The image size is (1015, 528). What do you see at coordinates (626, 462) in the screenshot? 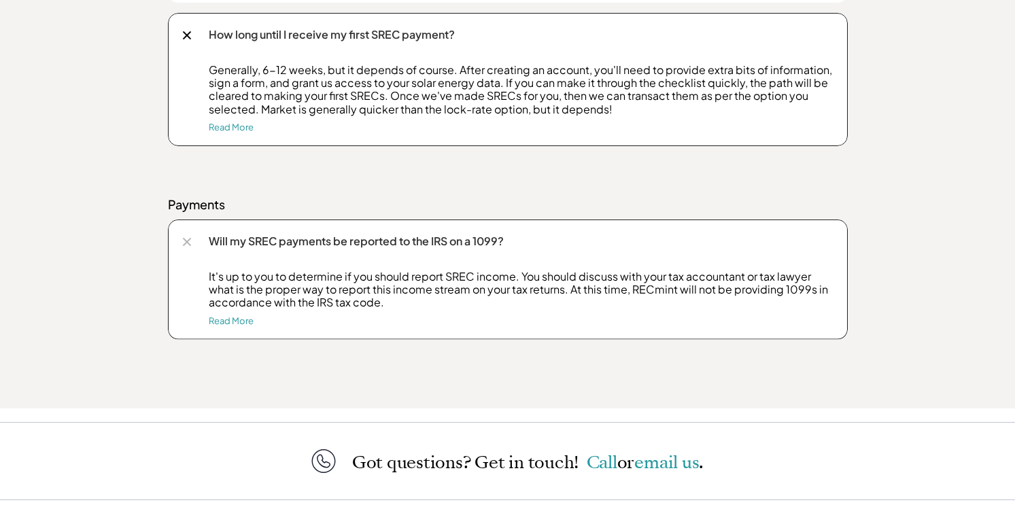
I see `span: or` at bounding box center [626, 462].